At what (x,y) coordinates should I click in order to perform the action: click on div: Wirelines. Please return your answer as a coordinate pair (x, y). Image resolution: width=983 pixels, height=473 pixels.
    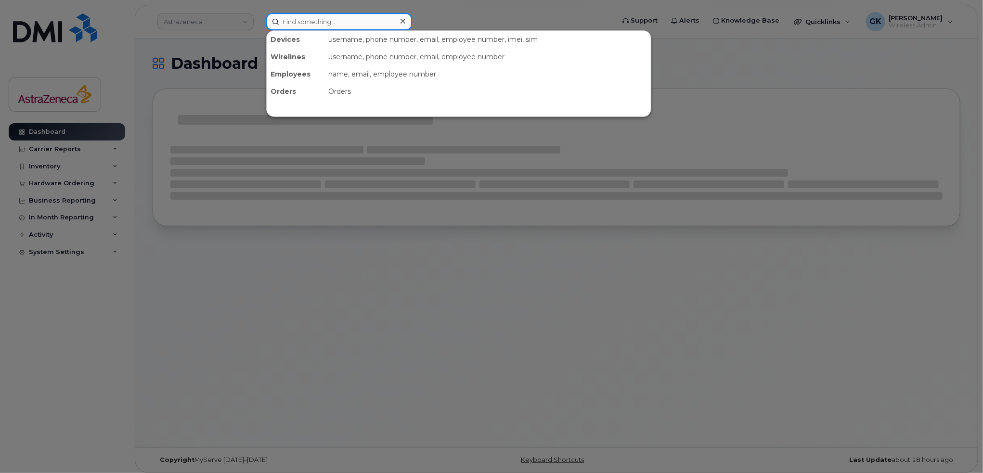
    Looking at the image, I should click on (296, 57).